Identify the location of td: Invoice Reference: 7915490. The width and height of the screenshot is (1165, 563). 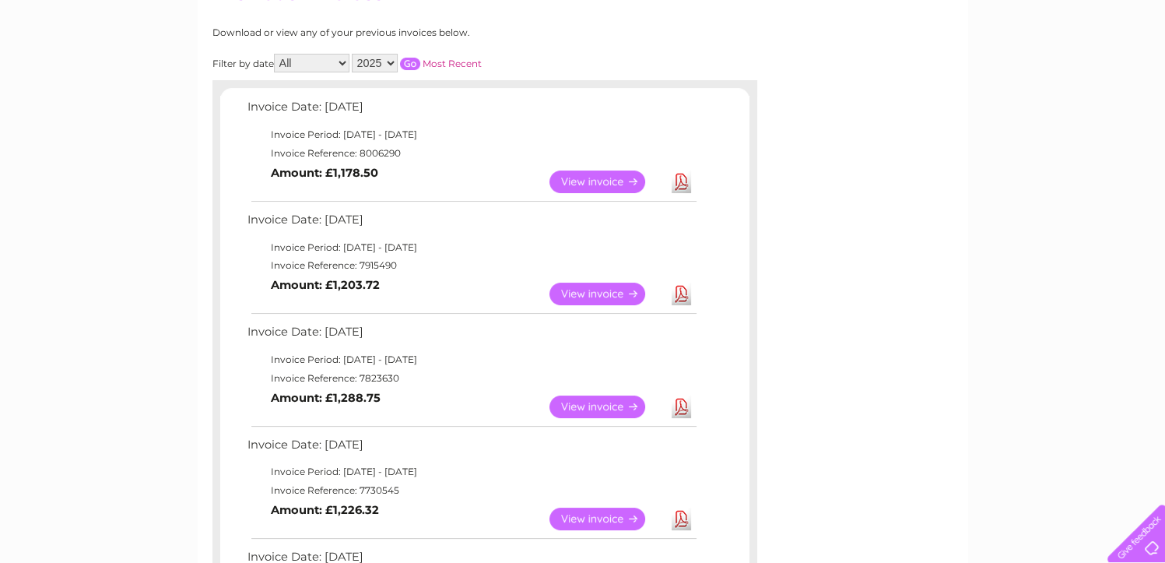
(471, 265).